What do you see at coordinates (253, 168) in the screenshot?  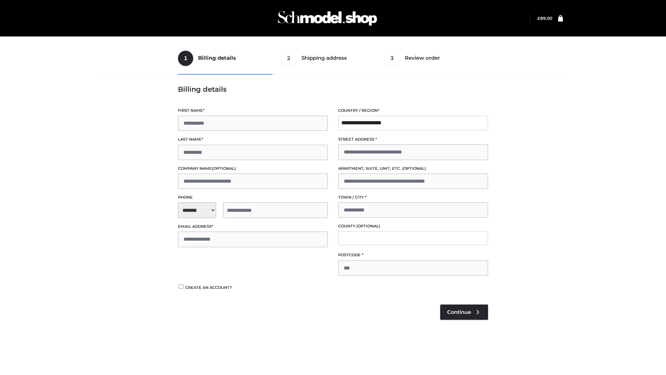 I see `label: Company name` at bounding box center [253, 168].